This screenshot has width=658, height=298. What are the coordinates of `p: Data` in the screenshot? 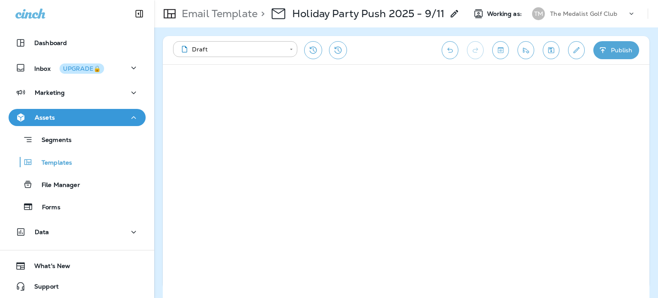 It's located at (42, 232).